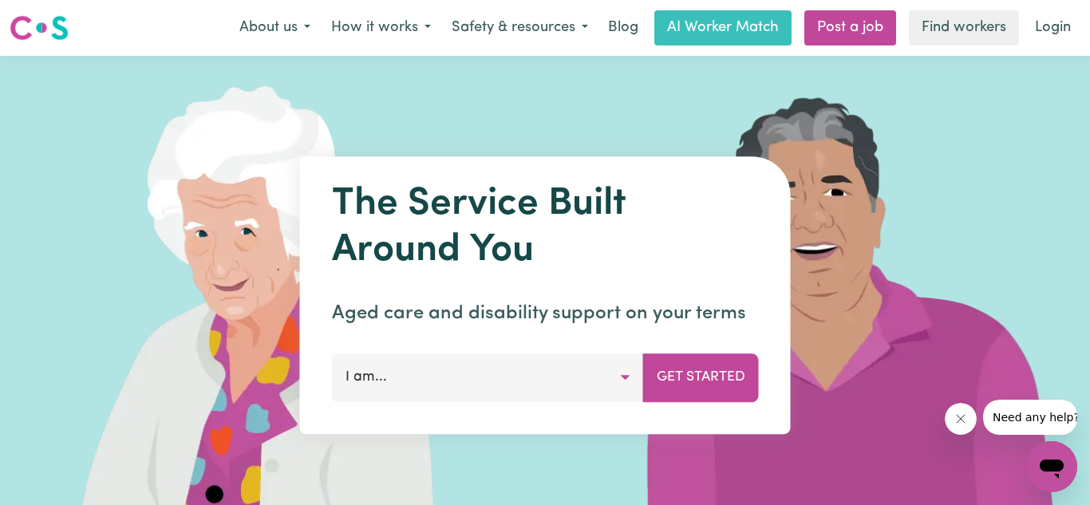 The image size is (1090, 505). What do you see at coordinates (39, 28) in the screenshot?
I see `img: Careseekers logo` at bounding box center [39, 28].